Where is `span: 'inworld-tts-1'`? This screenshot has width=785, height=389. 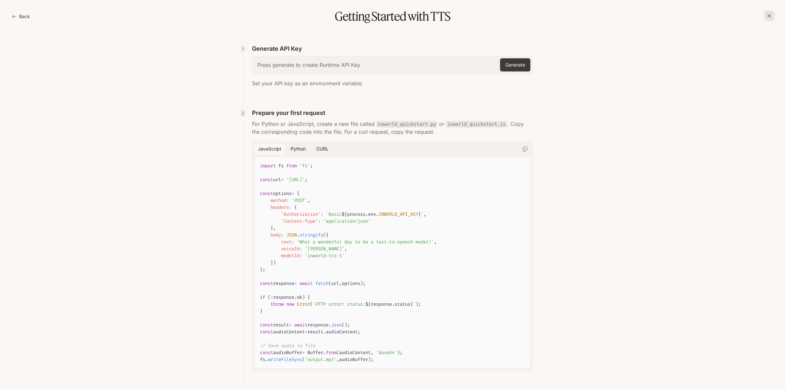
span: 'inworld-tts-1' is located at coordinates (324, 256).